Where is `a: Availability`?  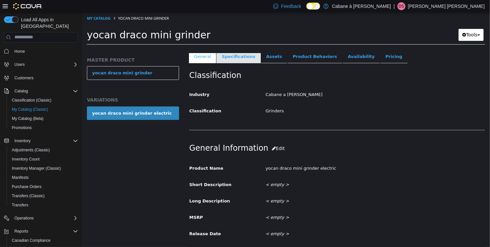
a: Availability is located at coordinates (279, 44).